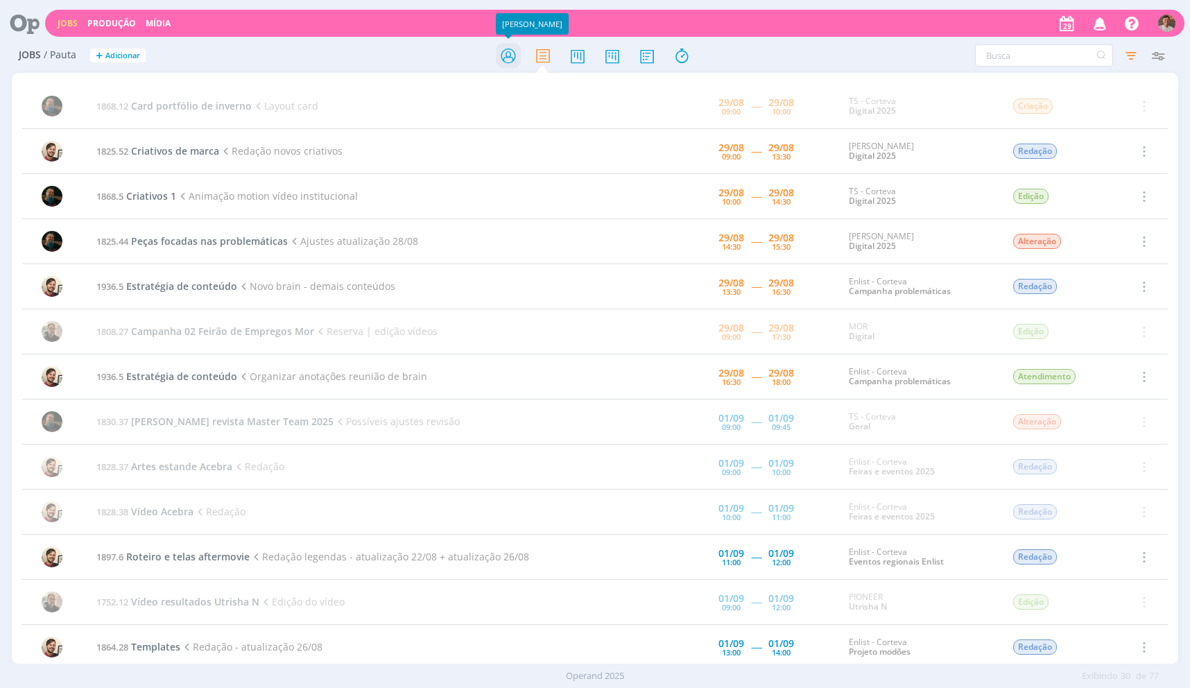 The height and width of the screenshot is (688, 1190). I want to click on a: Utrisha N, so click(868, 606).